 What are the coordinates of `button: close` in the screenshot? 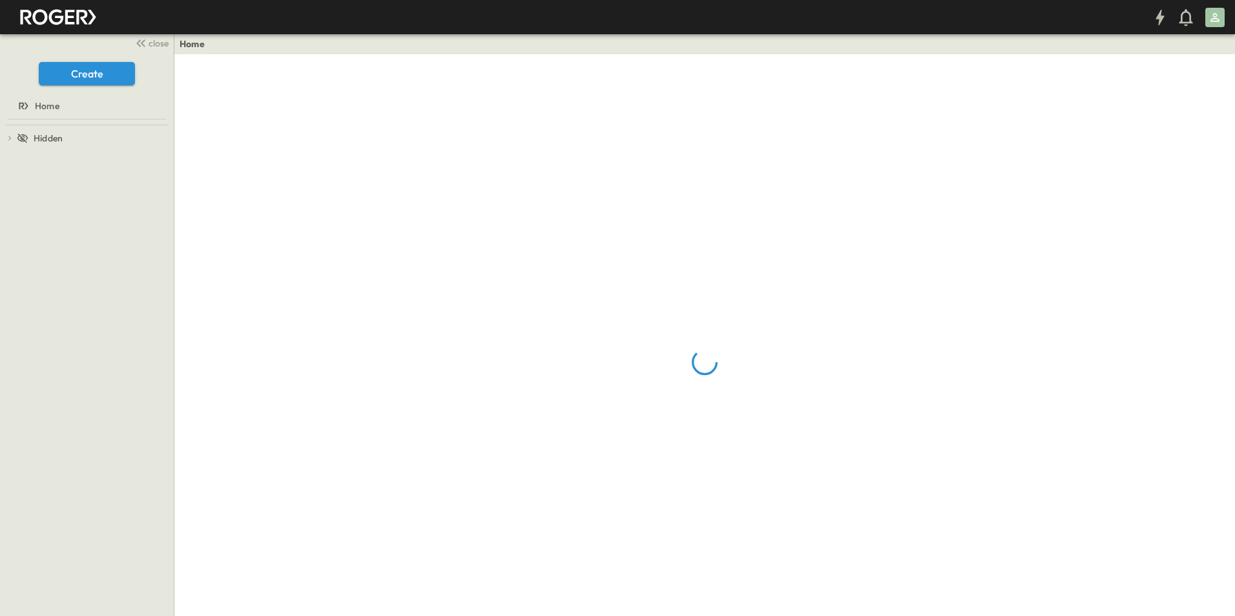 It's located at (150, 43).